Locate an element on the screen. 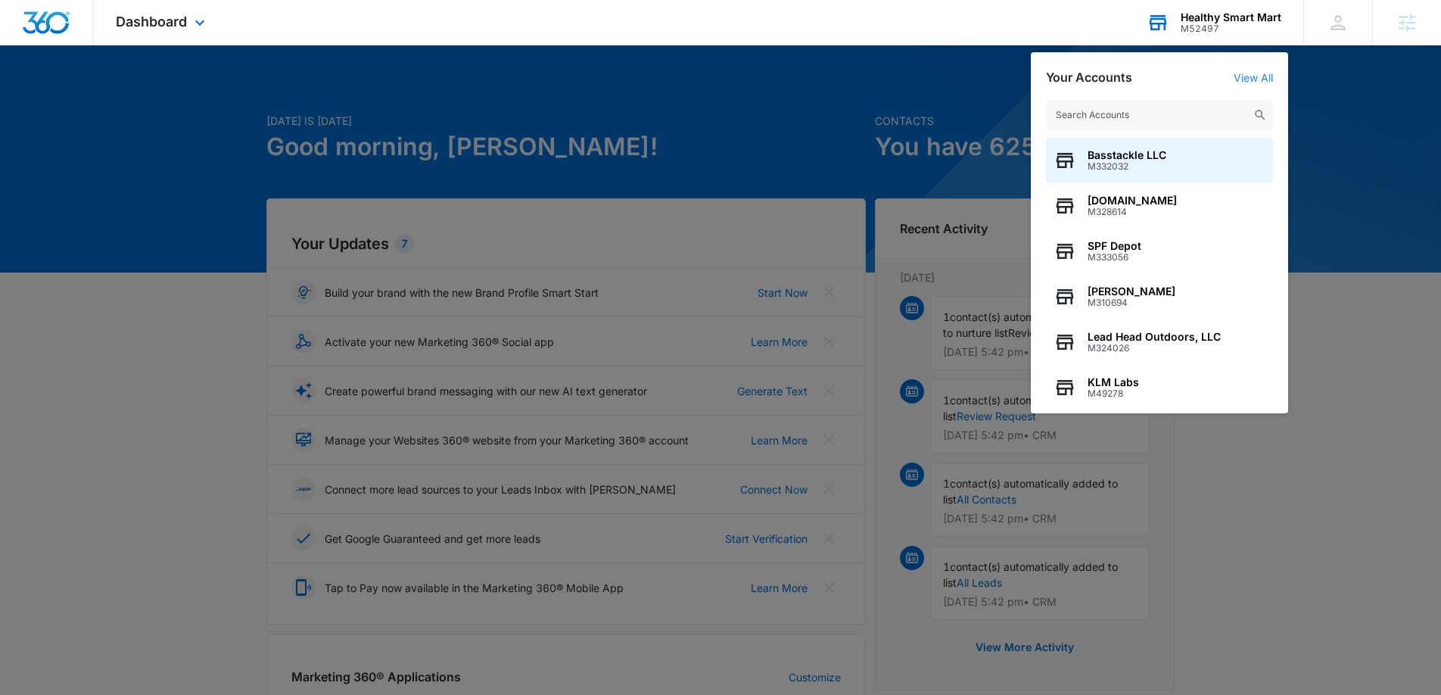 The width and height of the screenshot is (1441, 695). div: account name is located at coordinates (1230, 17).